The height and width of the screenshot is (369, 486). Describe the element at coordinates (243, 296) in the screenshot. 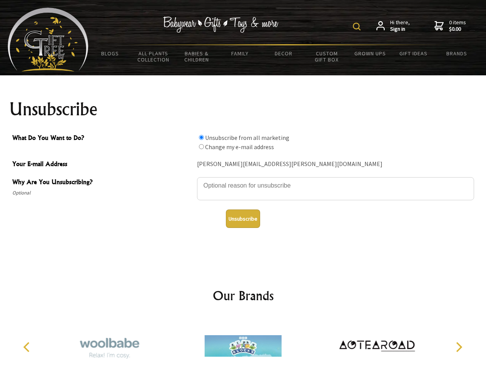

I see `h2: Our Brands` at that location.